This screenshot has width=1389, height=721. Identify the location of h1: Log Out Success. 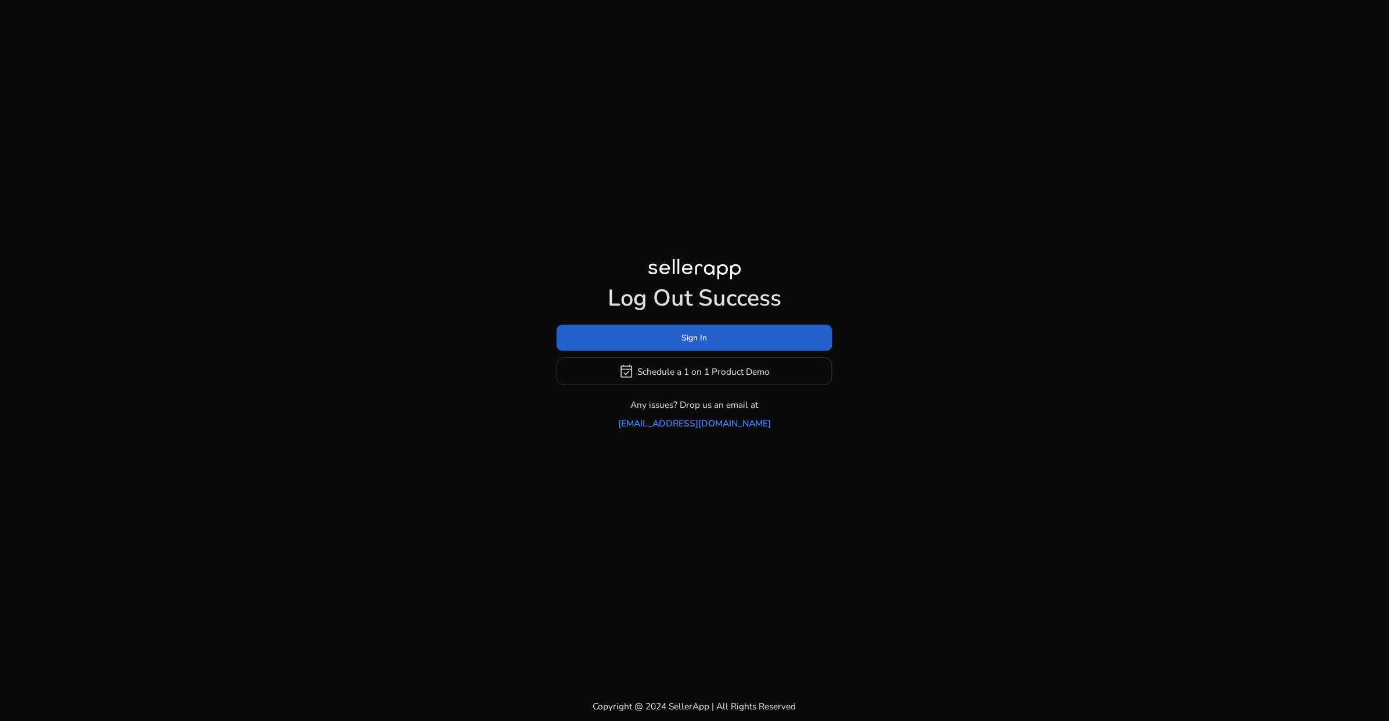
(694, 298).